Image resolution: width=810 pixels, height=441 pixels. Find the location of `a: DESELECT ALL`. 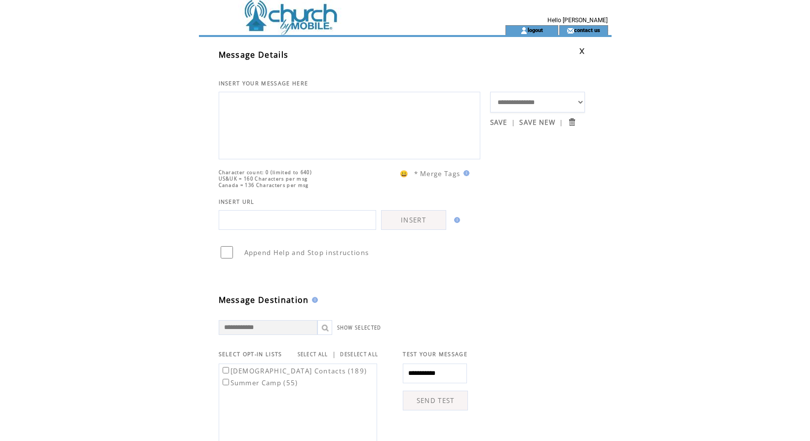

a: DESELECT ALL is located at coordinates (359, 354).